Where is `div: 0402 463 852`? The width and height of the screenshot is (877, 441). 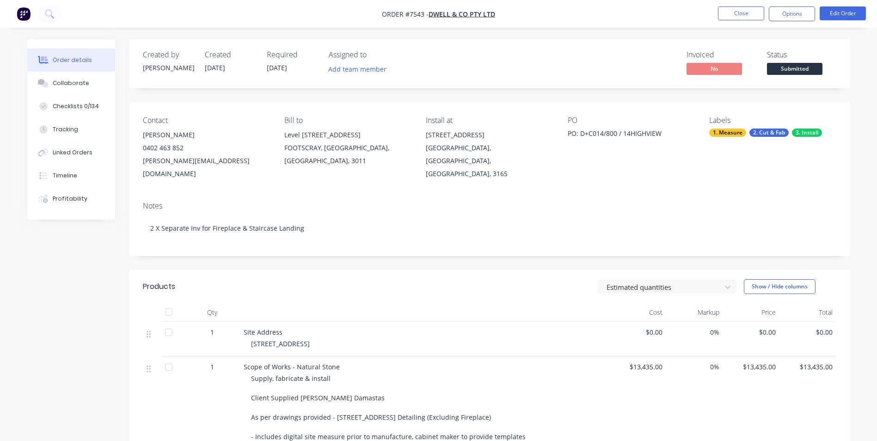 div: 0402 463 852 is located at coordinates (206, 148).